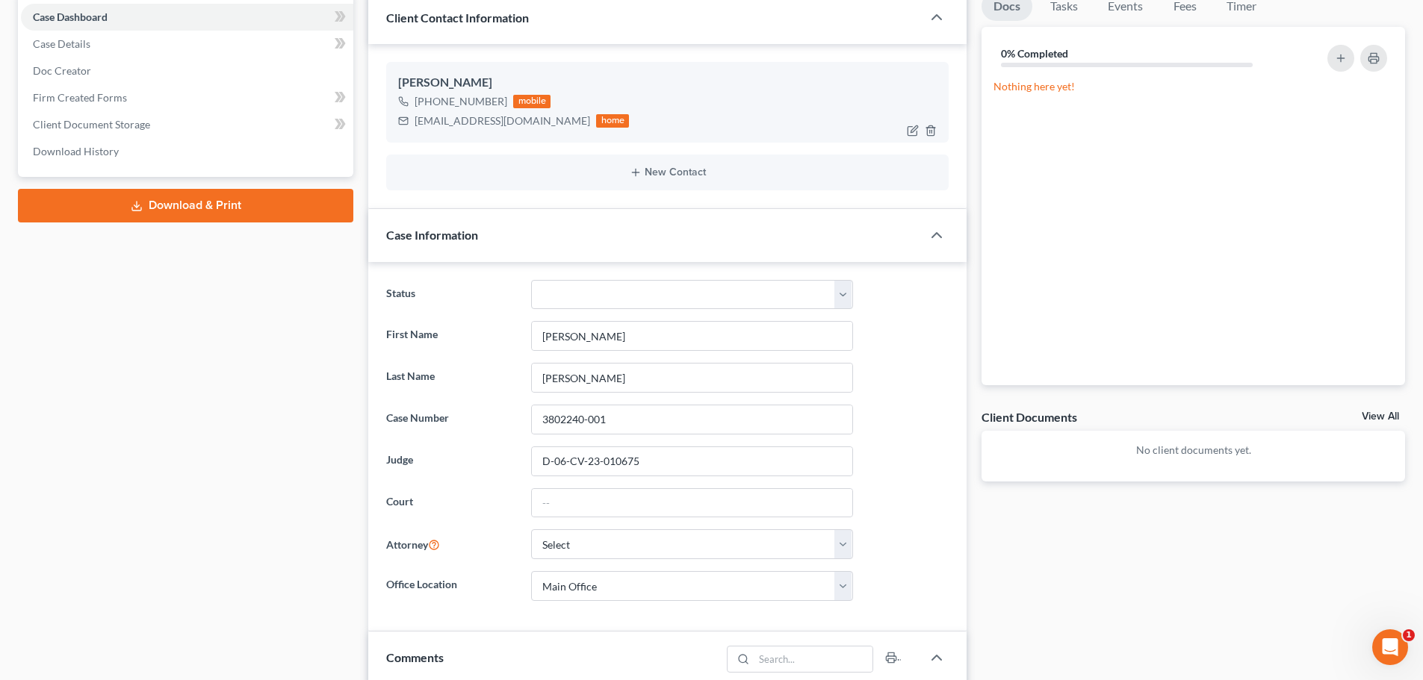 The height and width of the screenshot is (680, 1423). What do you see at coordinates (532, 102) in the screenshot?
I see `div: mobile` at bounding box center [532, 102].